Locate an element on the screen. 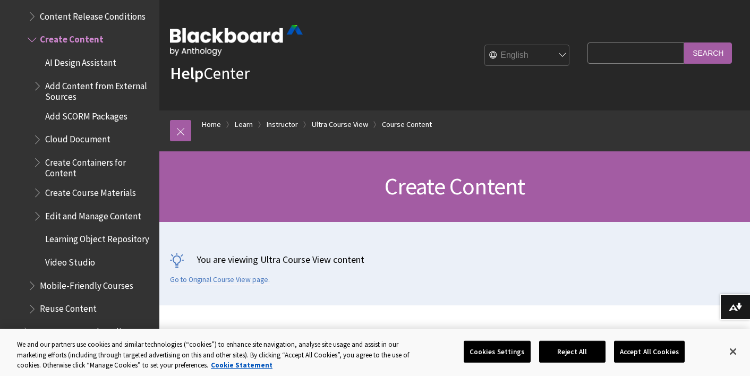 The width and height of the screenshot is (750, 376). span: Add Content from External Sources is located at coordinates (98, 89).